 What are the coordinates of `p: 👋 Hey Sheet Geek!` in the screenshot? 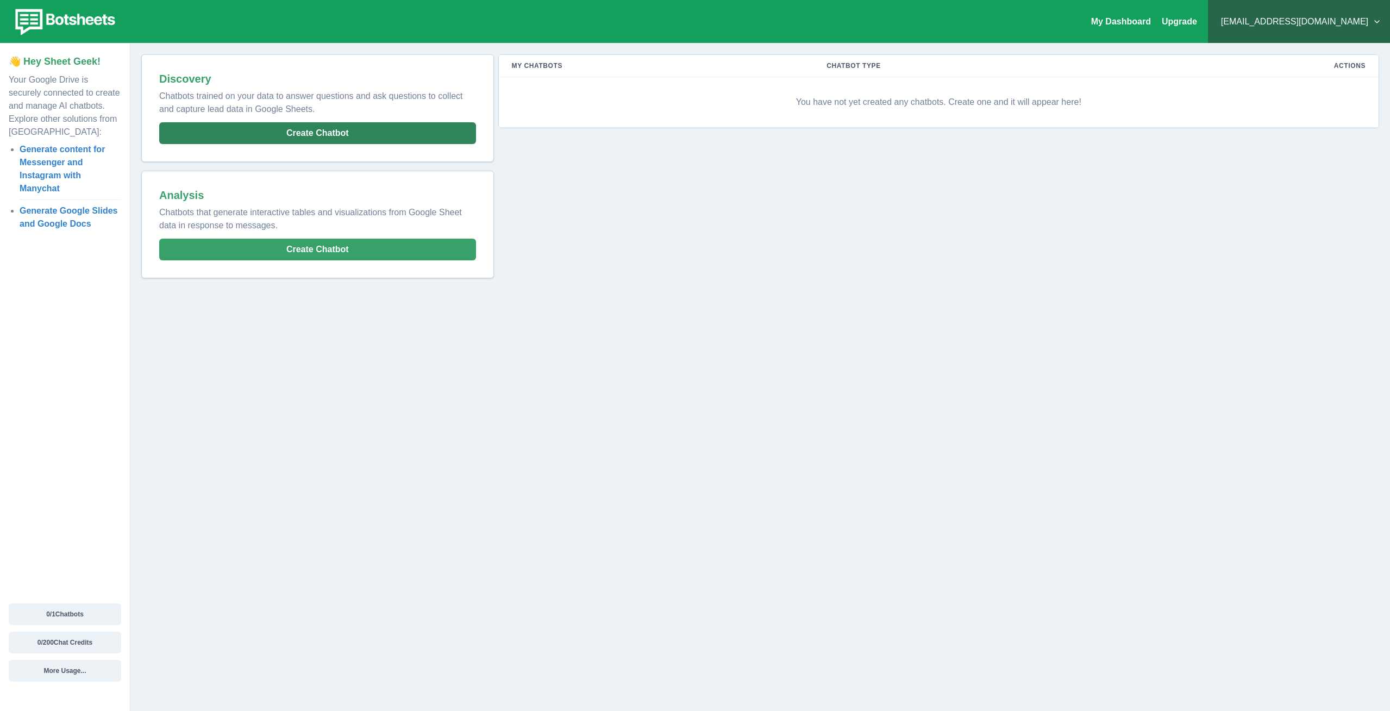 It's located at (65, 61).